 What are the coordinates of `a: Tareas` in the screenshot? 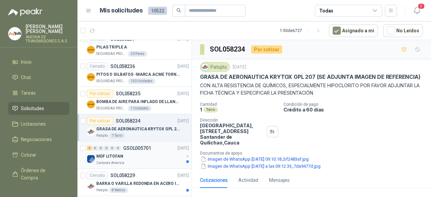 It's located at (39, 93).